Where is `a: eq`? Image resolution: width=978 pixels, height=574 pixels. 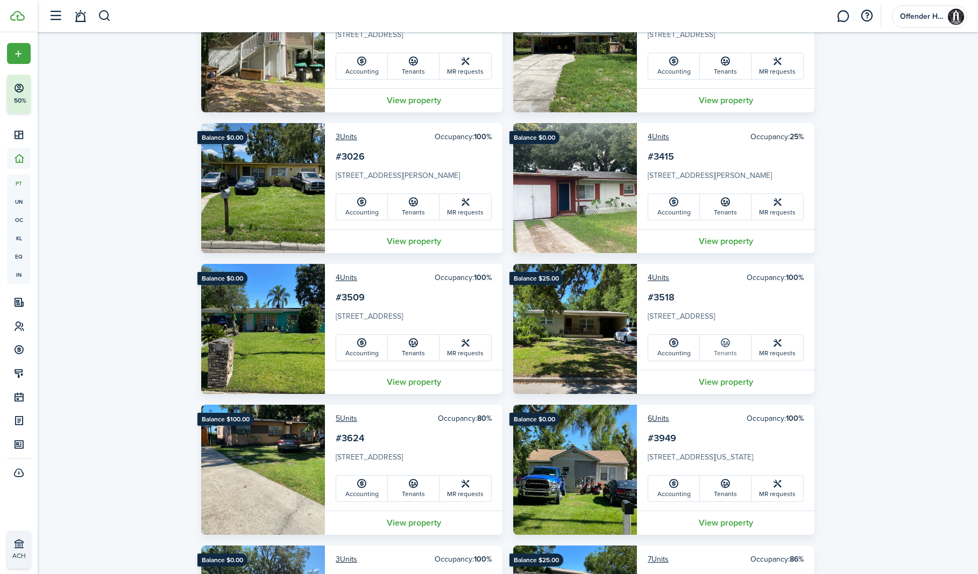 a: eq is located at coordinates (19, 256).